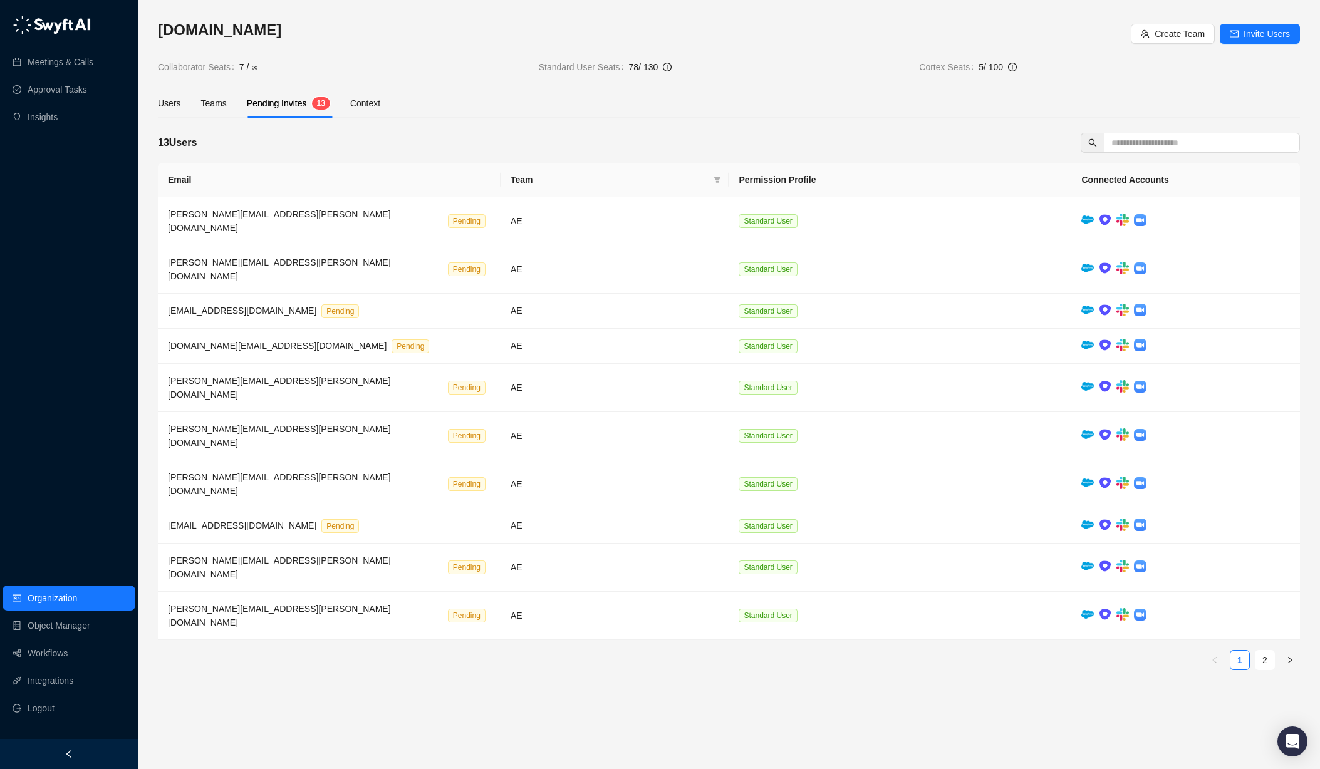 The width and height of the screenshot is (1320, 769). Describe the element at coordinates (1185, 180) in the screenshot. I see `th: Connected Accounts` at that location.